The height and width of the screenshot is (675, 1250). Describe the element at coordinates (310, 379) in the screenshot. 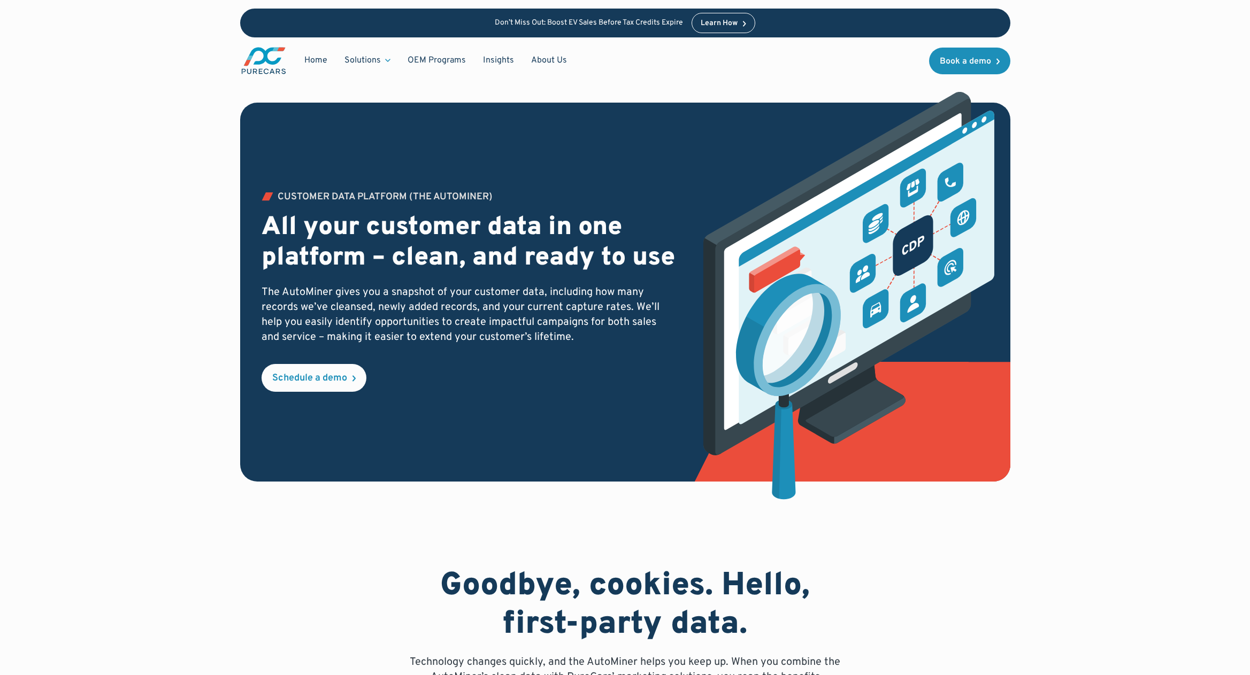

I see `div: Schedule a demo` at that location.